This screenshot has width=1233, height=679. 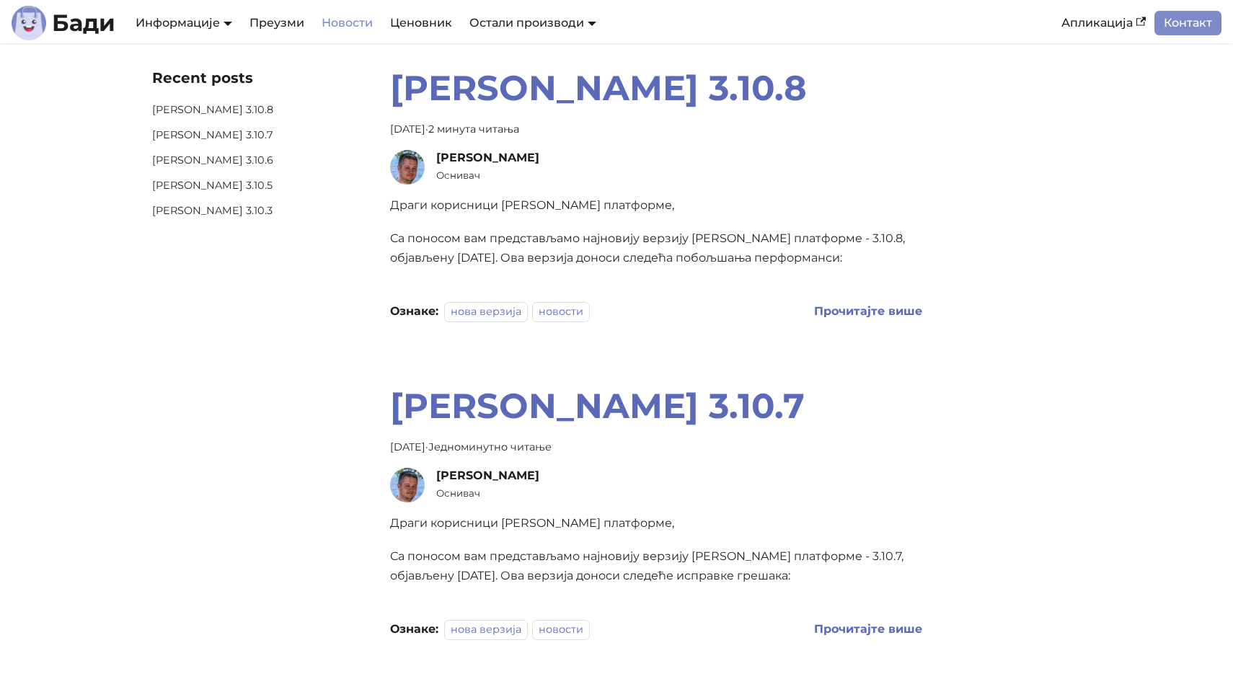 What do you see at coordinates (868, 311) in the screenshot?
I see `a: Read more about Бади 3.10.8` at bounding box center [868, 311].